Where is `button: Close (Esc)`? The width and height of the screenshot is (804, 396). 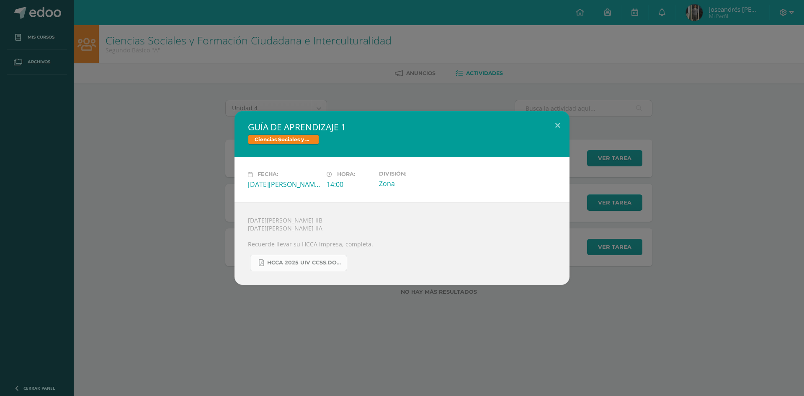 button: Close (Esc) is located at coordinates (557, 125).